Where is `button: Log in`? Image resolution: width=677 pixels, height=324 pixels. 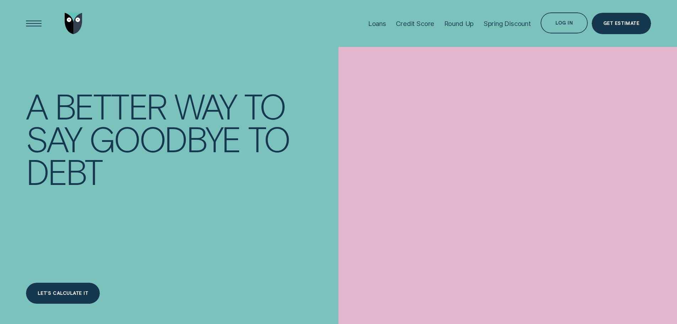 button: Log in is located at coordinates (564, 23).